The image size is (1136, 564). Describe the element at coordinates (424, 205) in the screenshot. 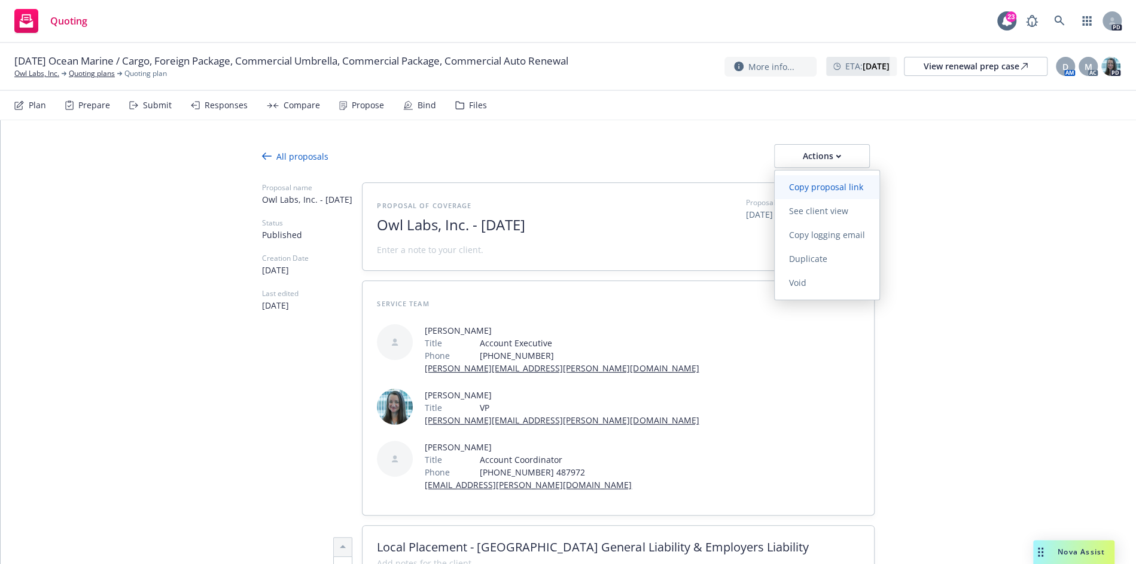

I see `span: Proposal of coverage` at that location.